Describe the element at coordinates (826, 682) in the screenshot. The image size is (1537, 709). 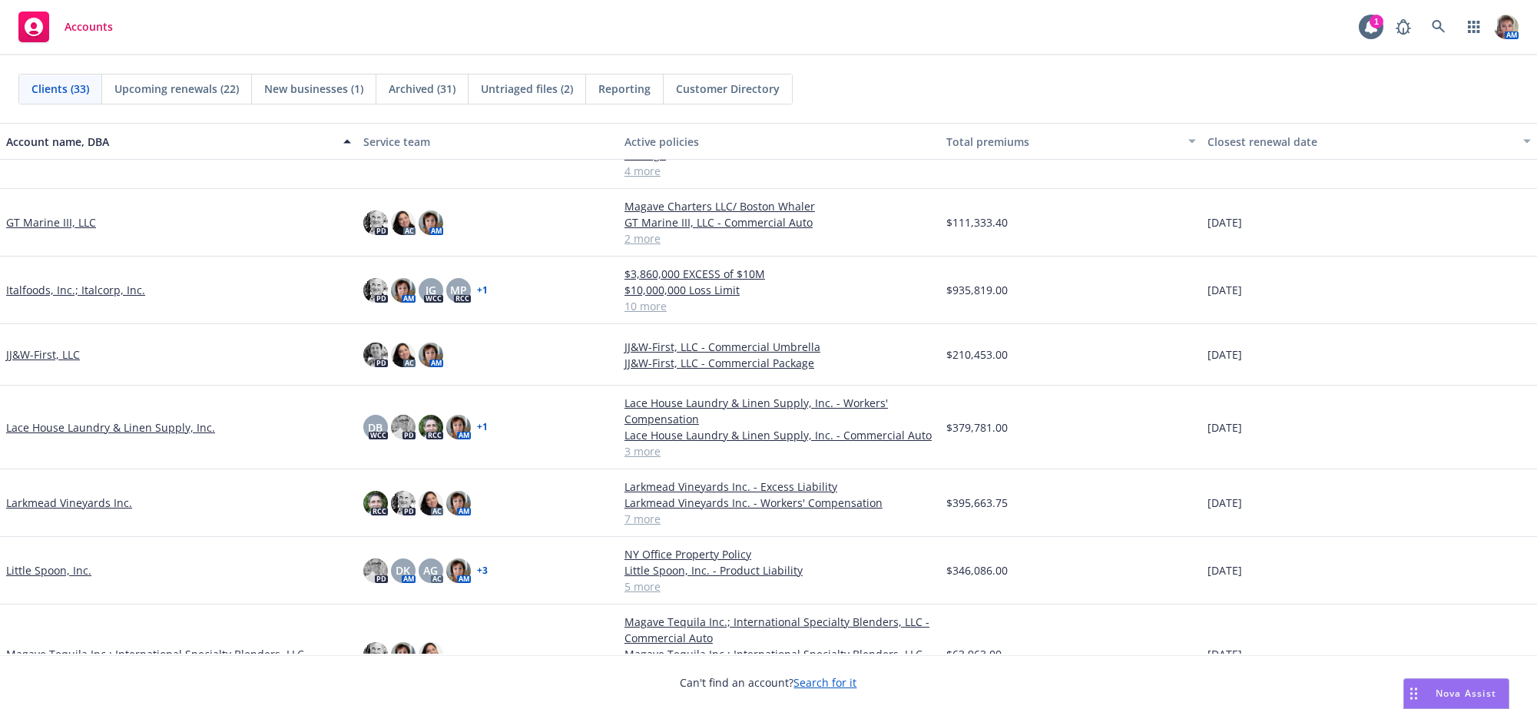
I see `a: Search for it` at that location.